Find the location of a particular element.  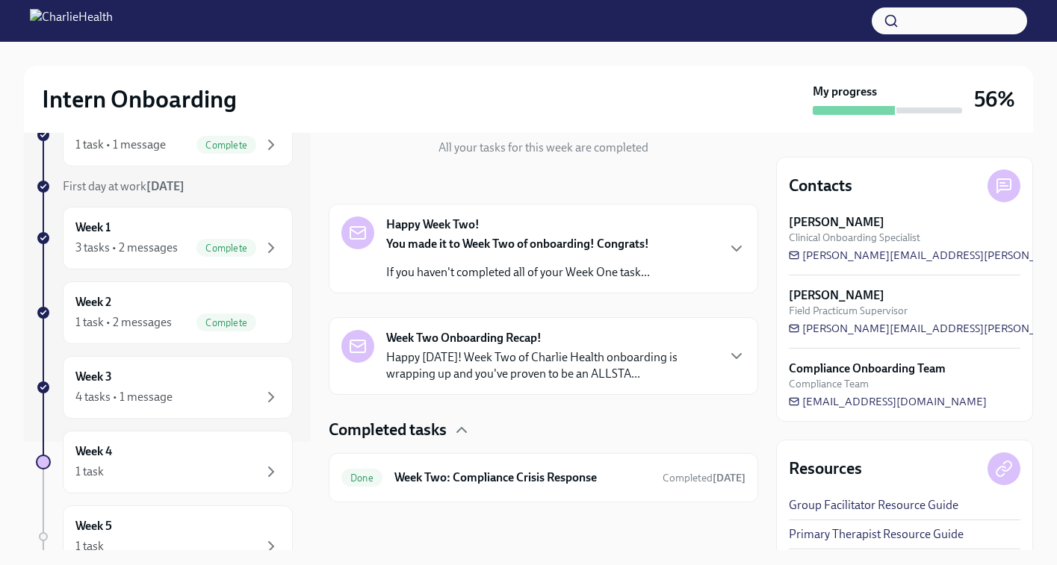

span: September 10th, 2025 22:31 is located at coordinates (703, 478).